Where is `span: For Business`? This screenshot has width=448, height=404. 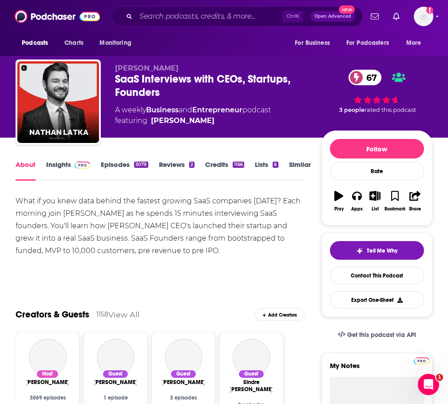
span: For Business is located at coordinates (312, 43).